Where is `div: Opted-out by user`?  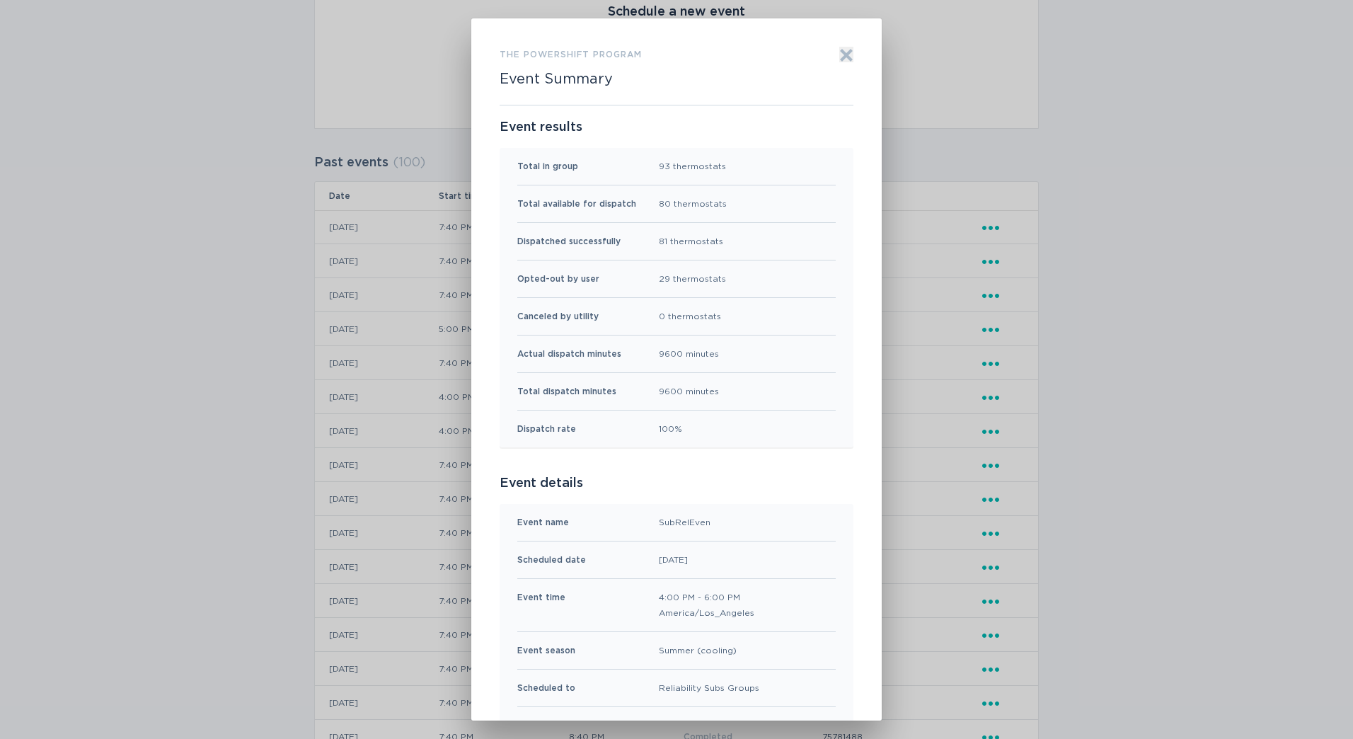 div: Opted-out by user is located at coordinates (558, 279).